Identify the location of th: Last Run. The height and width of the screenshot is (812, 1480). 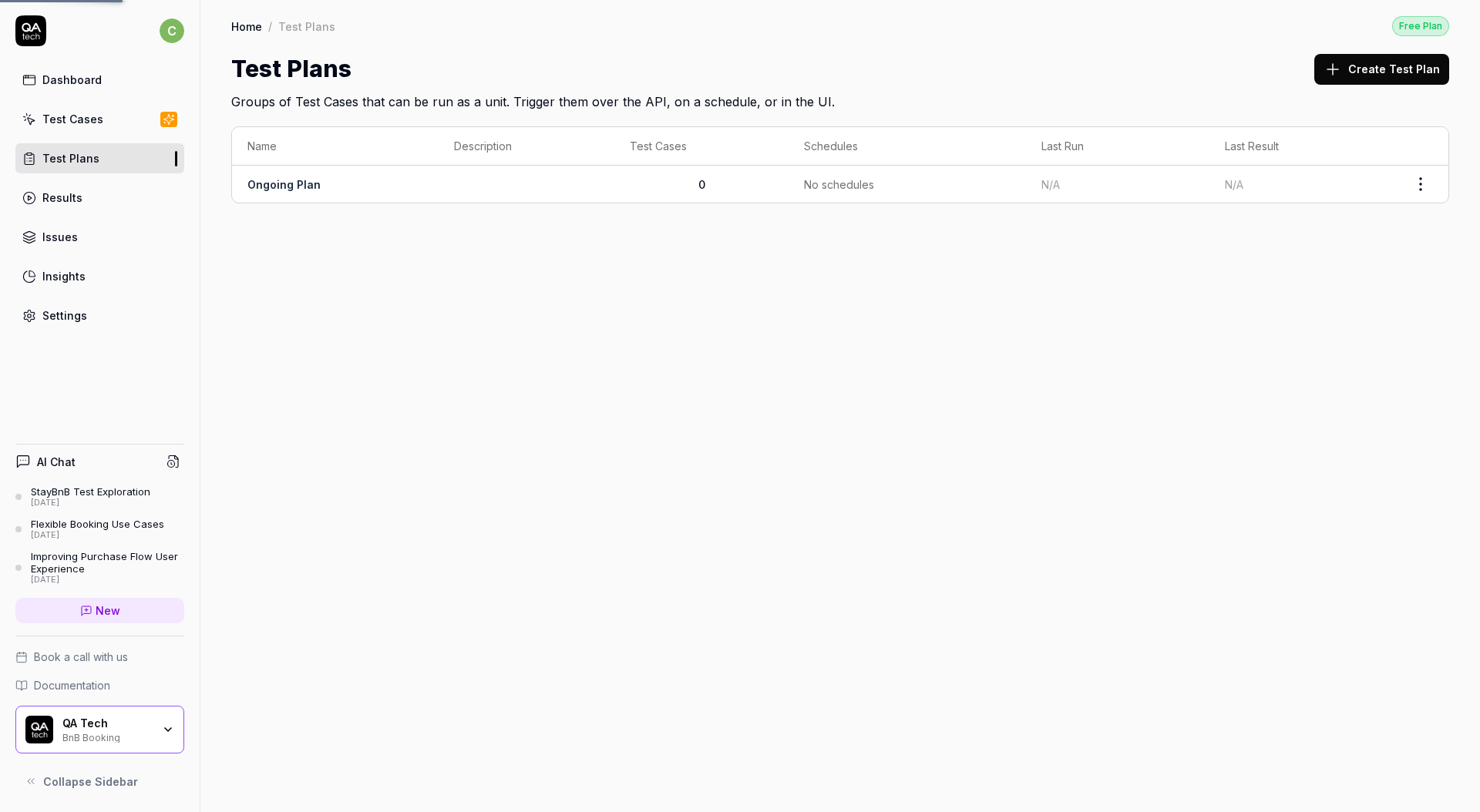
(1118, 147).